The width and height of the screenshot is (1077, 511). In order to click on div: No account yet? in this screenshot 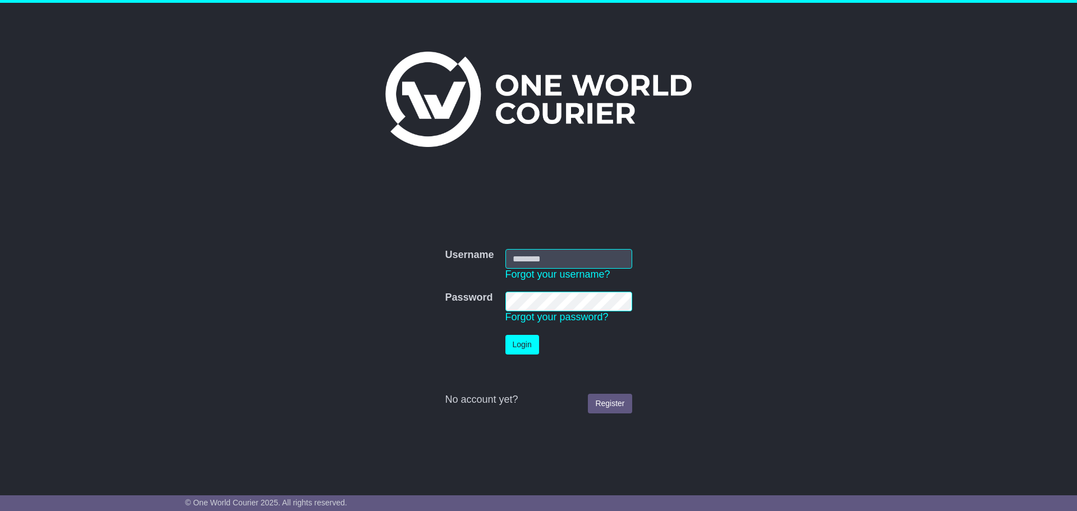, I will do `click(538, 400)`.